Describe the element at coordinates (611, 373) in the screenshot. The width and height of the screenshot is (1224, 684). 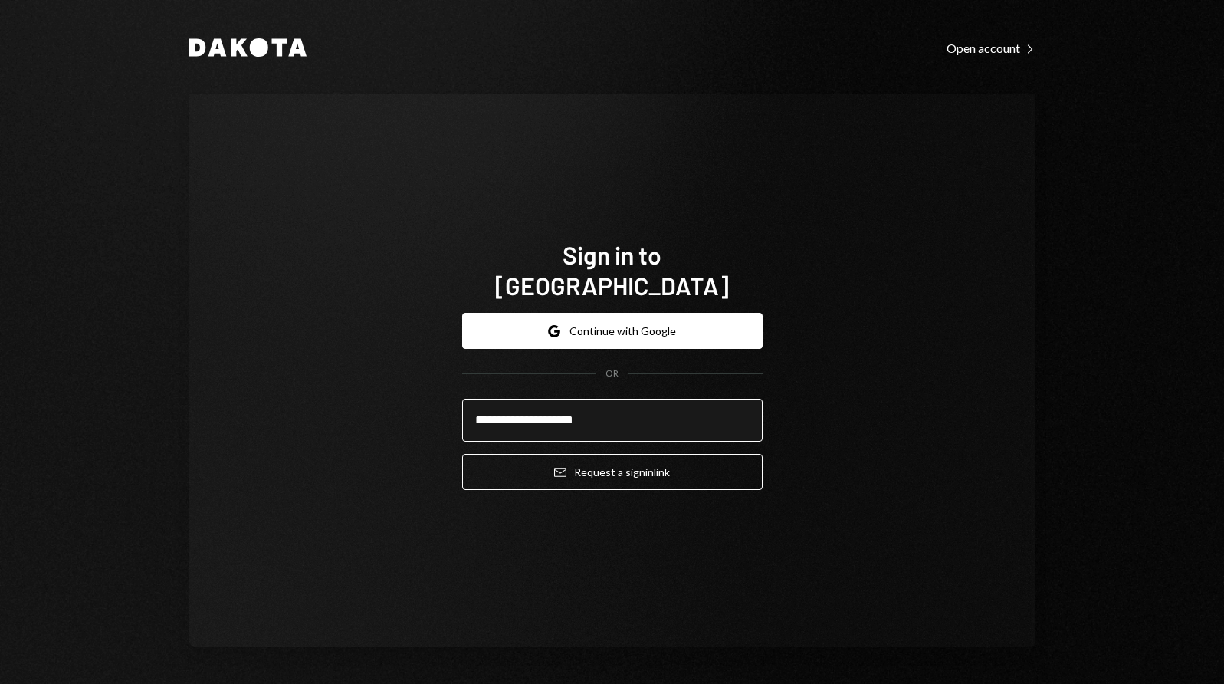
I see `div: OR` at that location.